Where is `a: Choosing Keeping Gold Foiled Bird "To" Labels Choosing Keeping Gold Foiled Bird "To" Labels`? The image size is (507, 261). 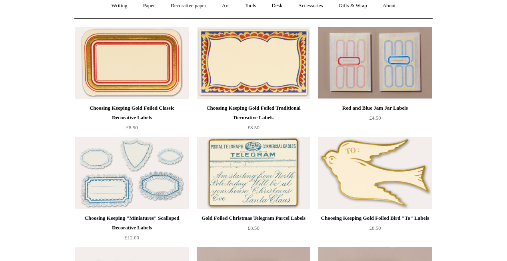
a: Choosing Keeping Gold Foiled Bird "To" Labels Choosing Keeping Gold Foiled Bird "To" Labels is located at coordinates (375, 173).